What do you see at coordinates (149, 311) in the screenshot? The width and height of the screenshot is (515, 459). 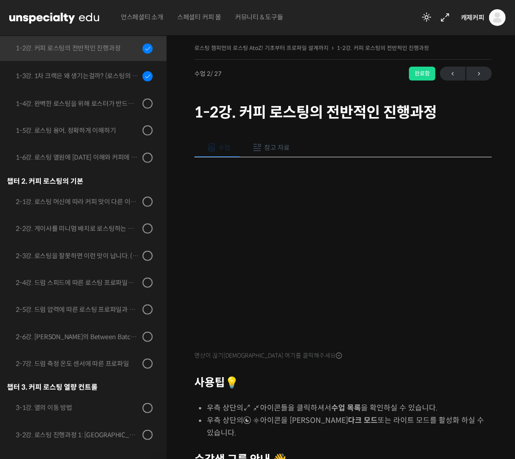 I see `span: 설정` at bounding box center [149, 311].